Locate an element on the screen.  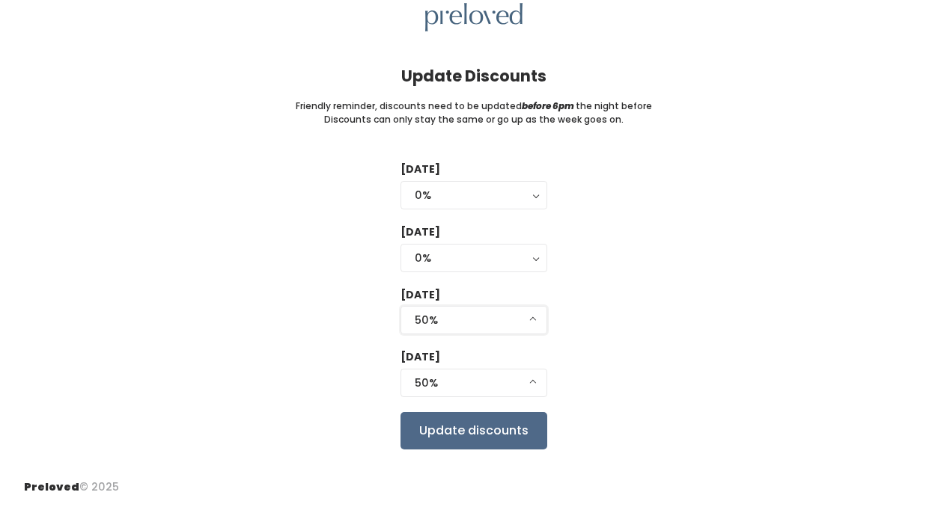
h4: Update Discounts is located at coordinates (474, 76).